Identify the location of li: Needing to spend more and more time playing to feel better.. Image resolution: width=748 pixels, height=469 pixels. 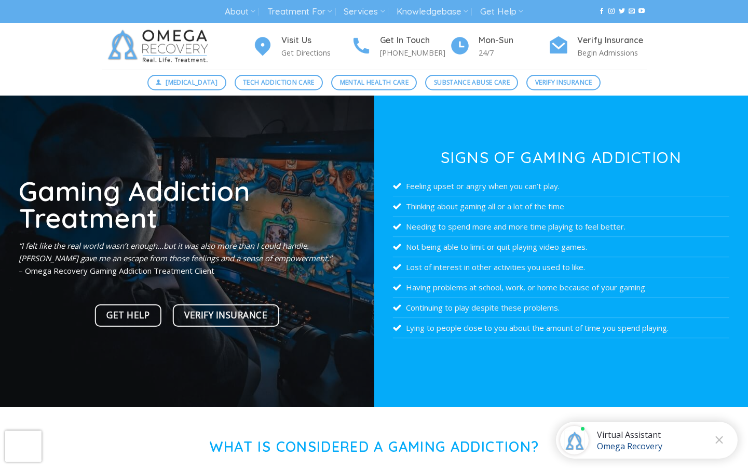
(561, 226).